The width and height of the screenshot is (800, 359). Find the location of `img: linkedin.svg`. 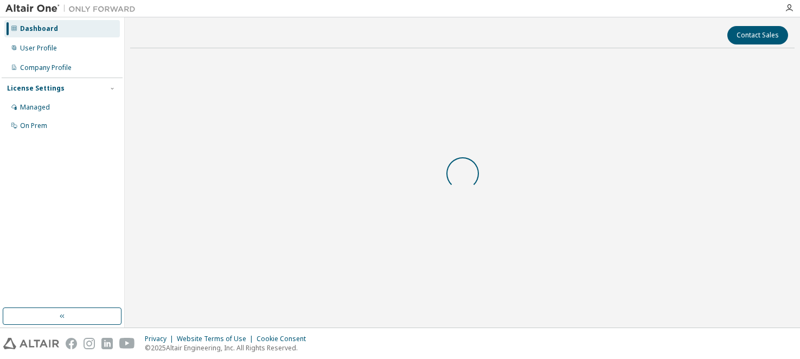

img: linkedin.svg is located at coordinates (107, 343).